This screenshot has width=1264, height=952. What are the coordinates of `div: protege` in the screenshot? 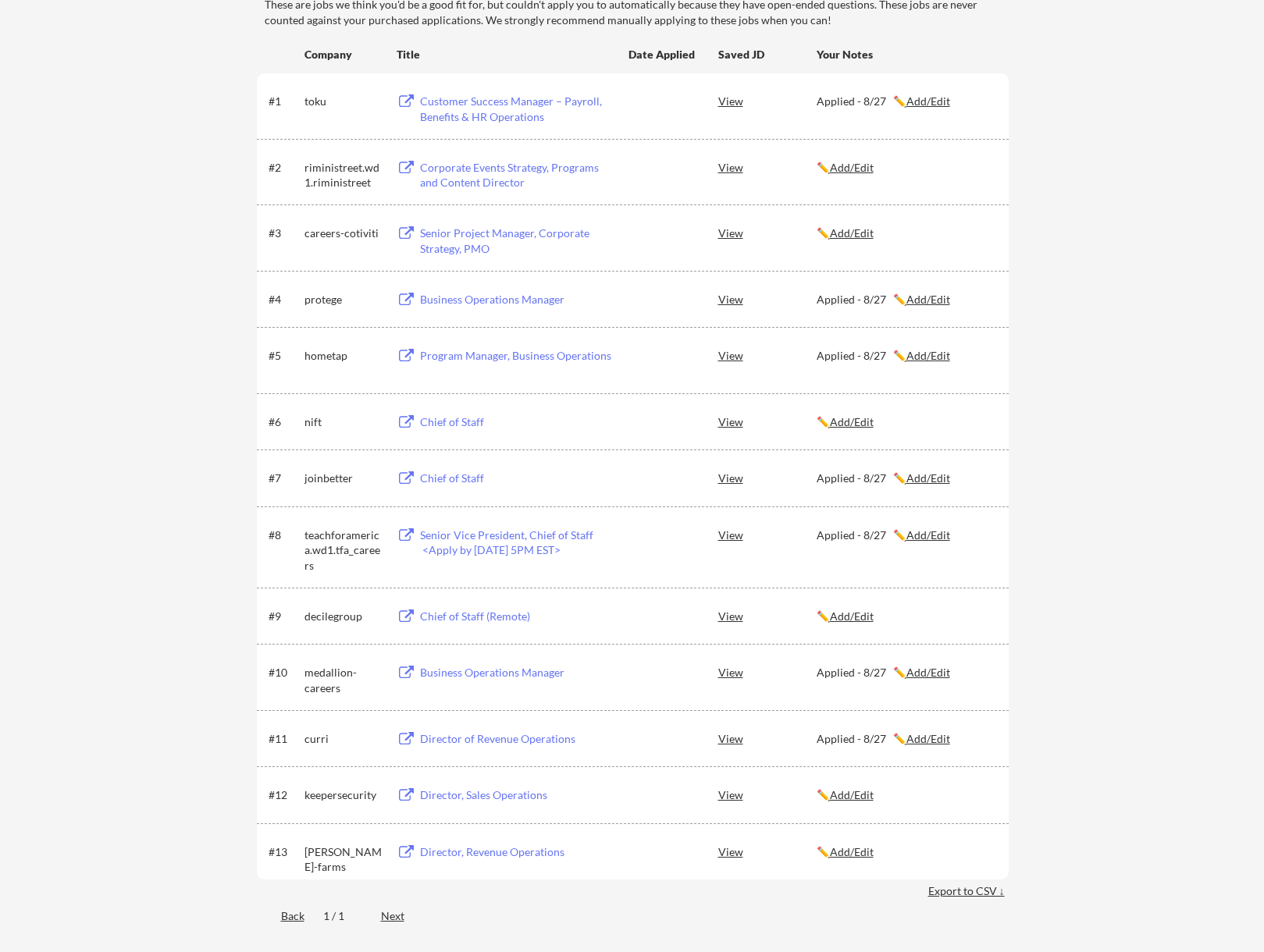 It's located at (343, 299).